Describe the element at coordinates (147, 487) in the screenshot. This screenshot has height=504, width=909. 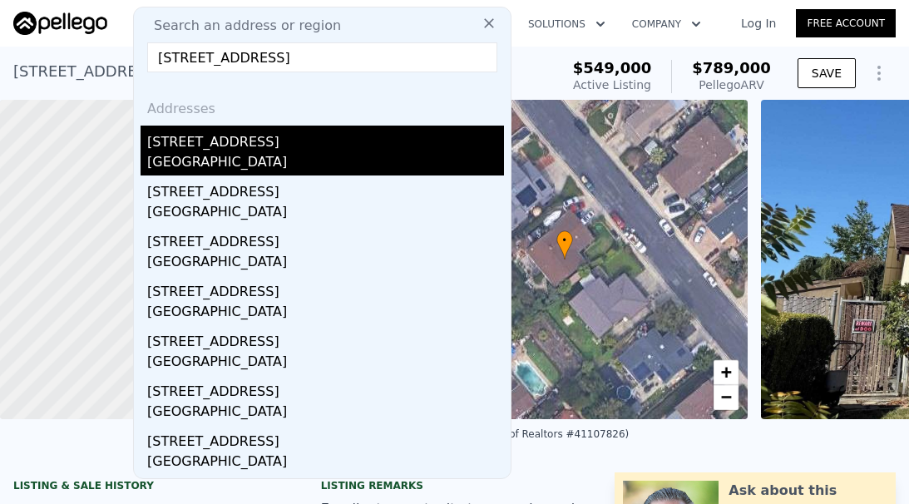
I see `div: LISTING & SALE HISTORY` at that location.